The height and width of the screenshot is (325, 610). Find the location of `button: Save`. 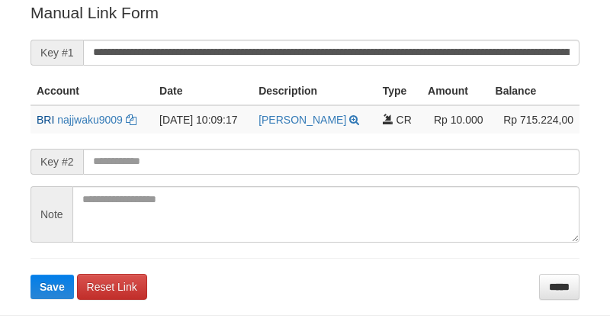

button: Save is located at coordinates (52, 287).